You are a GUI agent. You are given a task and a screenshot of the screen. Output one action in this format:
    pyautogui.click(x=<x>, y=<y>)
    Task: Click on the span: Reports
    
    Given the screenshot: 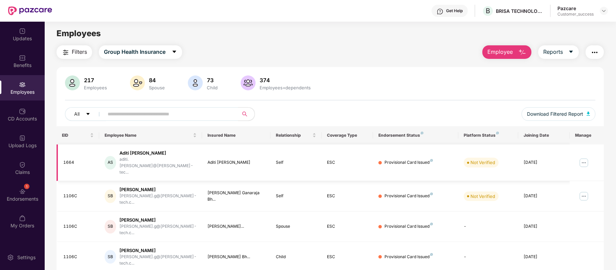 What is the action you would take?
    pyautogui.click(x=553, y=52)
    